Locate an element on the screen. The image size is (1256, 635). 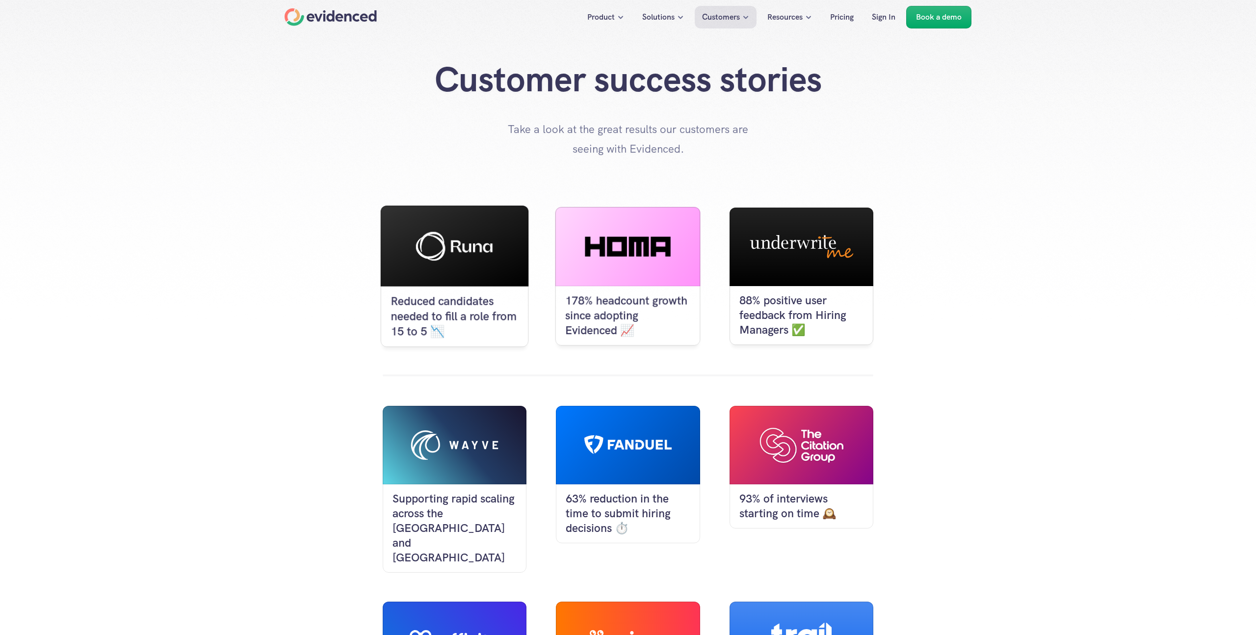
p: Pricing is located at coordinates (842, 17).